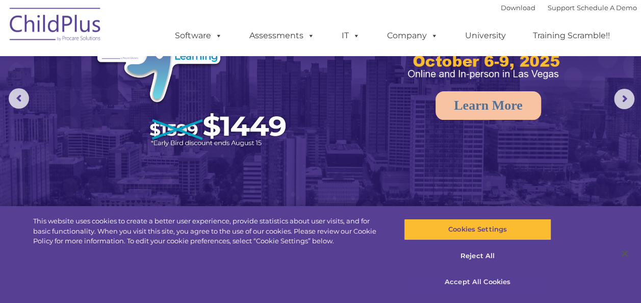 The image size is (641, 303). What do you see at coordinates (477, 256) in the screenshot?
I see `button: Reject All` at bounding box center [477, 256].